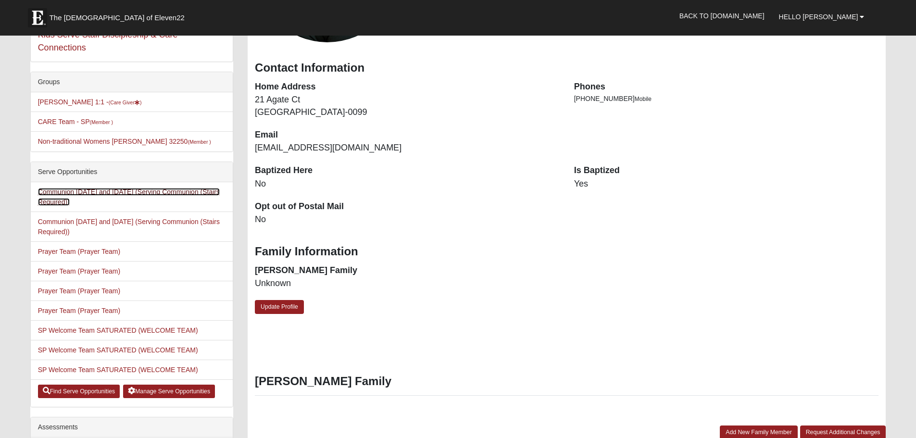  Describe the element at coordinates (38, 18) in the screenshot. I see `img: Eleven22 logo` at that location.